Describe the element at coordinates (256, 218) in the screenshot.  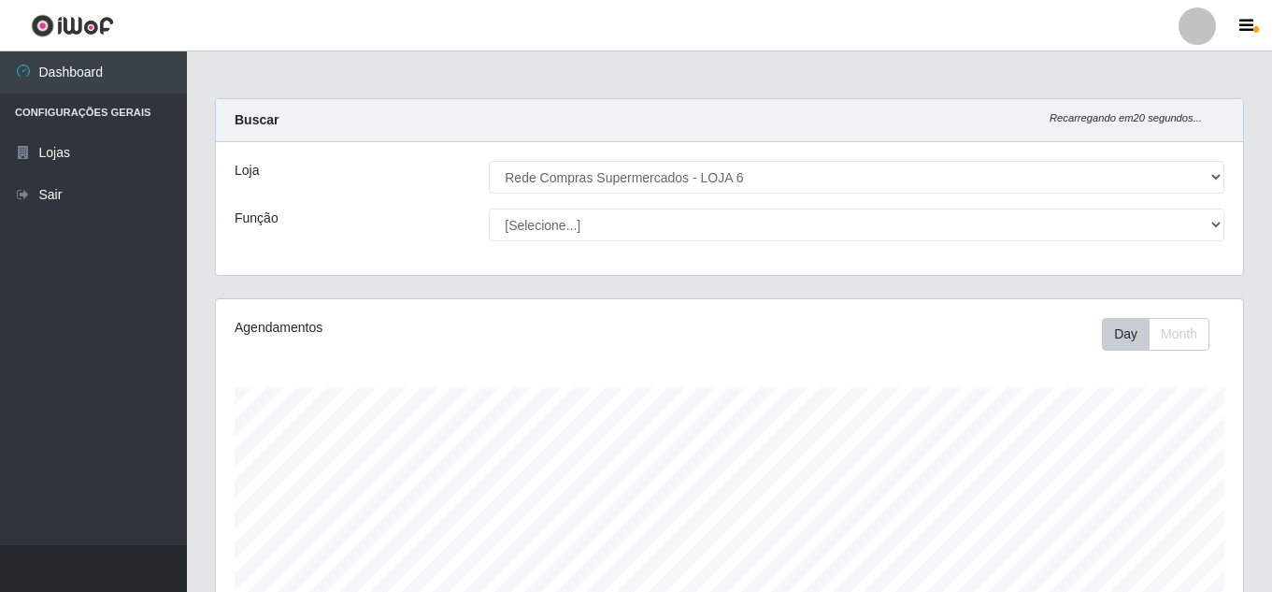
I see `label: Função` at that location.